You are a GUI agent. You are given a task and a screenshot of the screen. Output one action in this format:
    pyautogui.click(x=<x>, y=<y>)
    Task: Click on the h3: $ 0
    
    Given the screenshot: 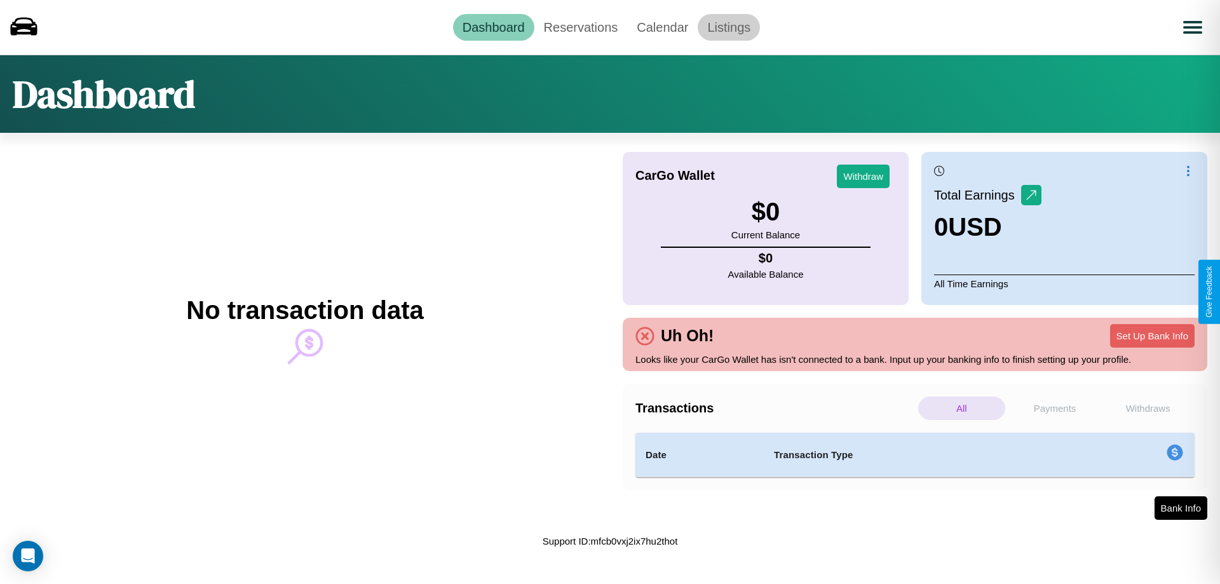 What is the action you would take?
    pyautogui.click(x=765, y=212)
    